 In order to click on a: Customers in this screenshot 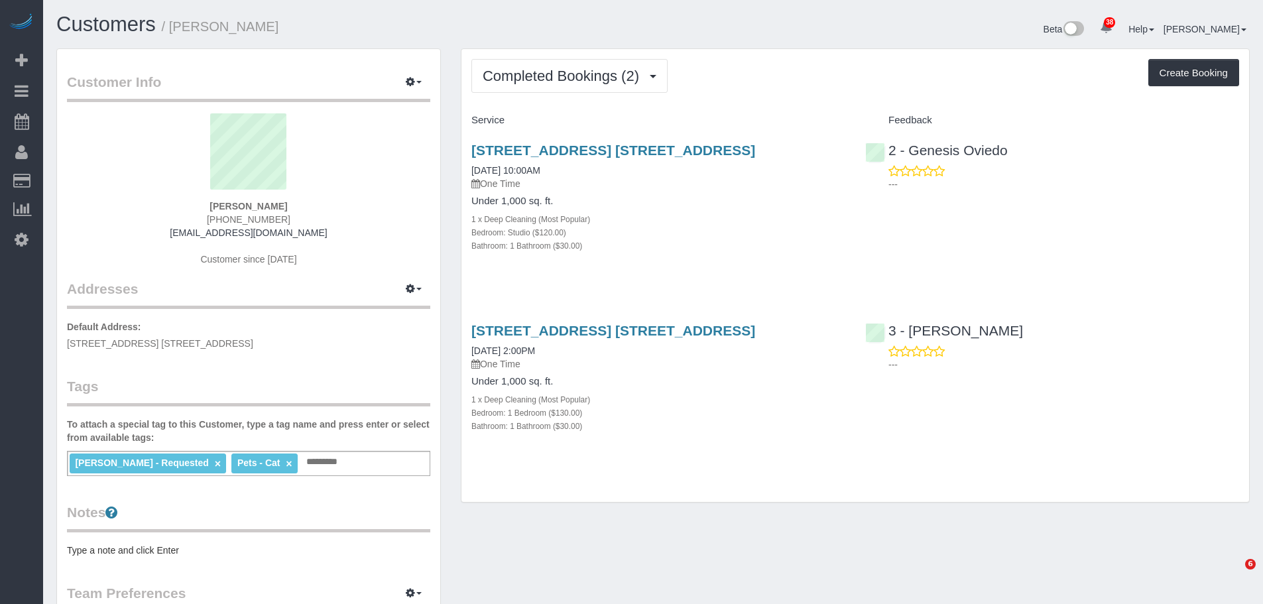, I will do `click(106, 24)`.